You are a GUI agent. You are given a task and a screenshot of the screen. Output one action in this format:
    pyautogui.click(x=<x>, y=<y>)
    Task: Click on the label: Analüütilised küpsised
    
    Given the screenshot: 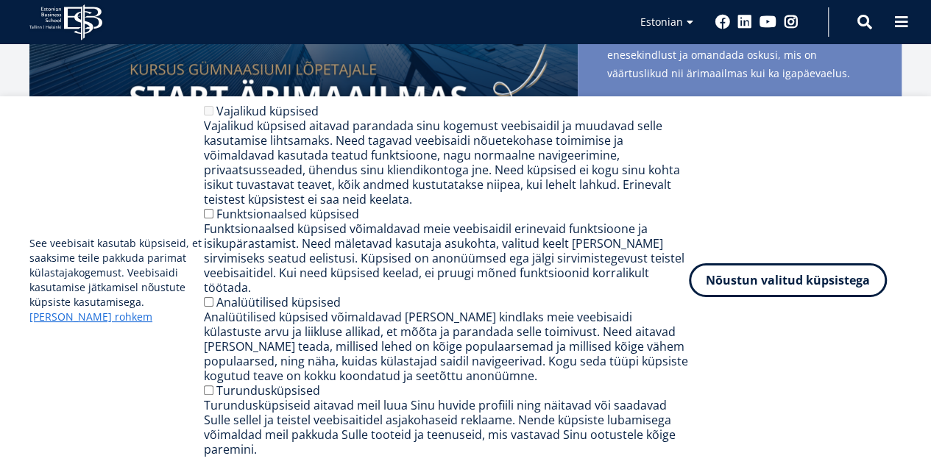 What is the action you would take?
    pyautogui.click(x=278, y=302)
    